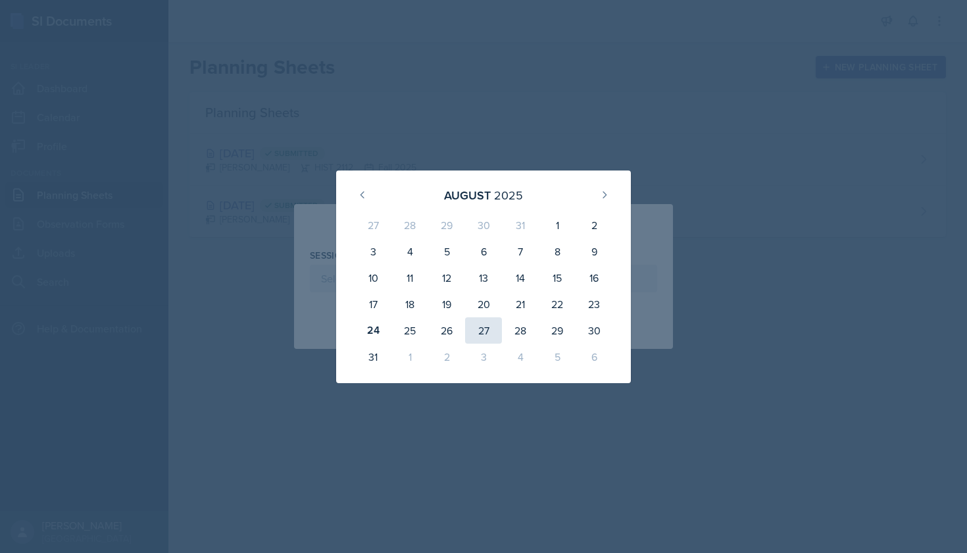 This screenshot has width=967, height=553. I want to click on div: 23, so click(594, 304).